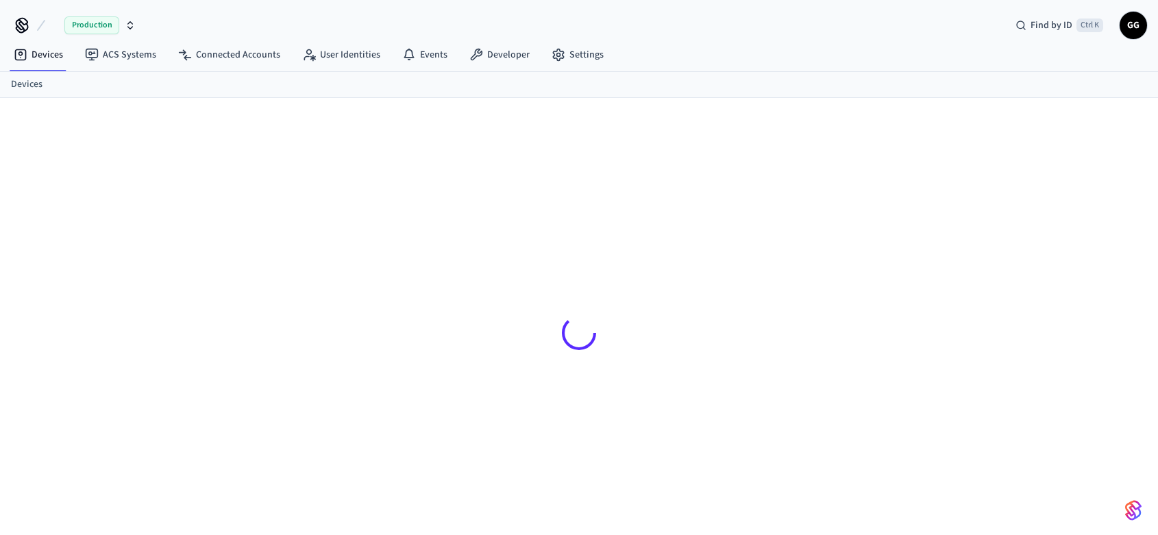 The width and height of the screenshot is (1158, 535). Describe the element at coordinates (1051, 25) in the screenshot. I see `span: Find by ID` at that location.